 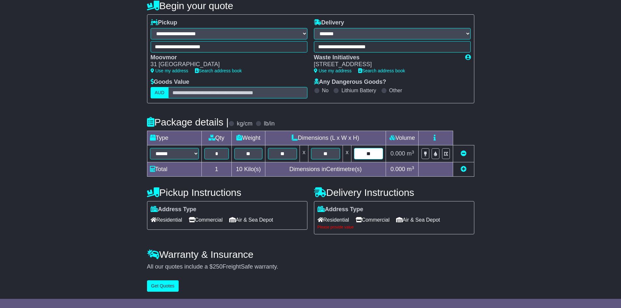 I want to click on label: Any Dangerous Goods?, so click(x=350, y=82).